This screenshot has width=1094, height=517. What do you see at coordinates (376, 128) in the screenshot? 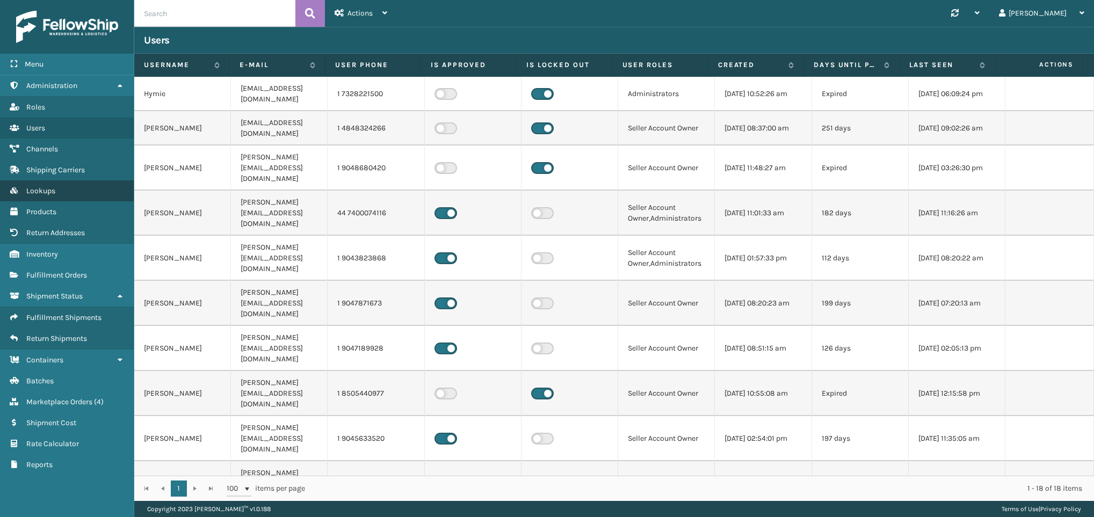
I see `td: 1 4848324266` at bounding box center [376, 128].